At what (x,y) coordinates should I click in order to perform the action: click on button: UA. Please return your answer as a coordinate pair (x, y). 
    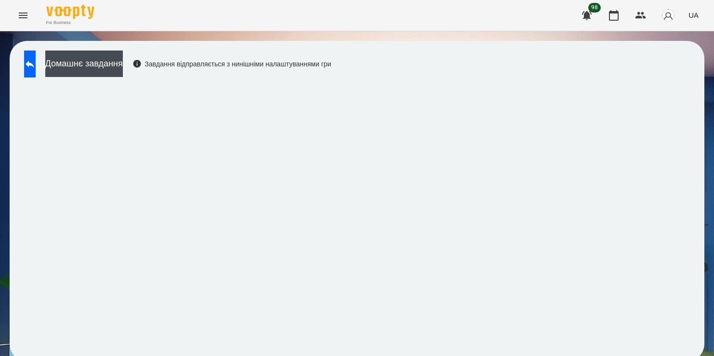
    Looking at the image, I should click on (693, 15).